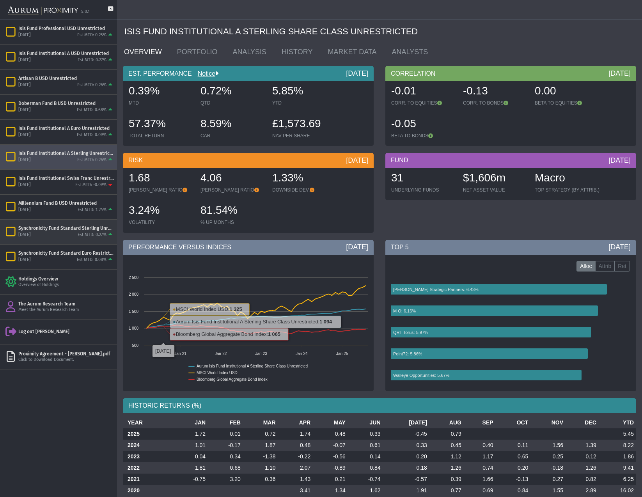 This screenshot has width=642, height=497. I want to click on div: Isis Fund Institutional A Euro Unrestricted, so click(66, 128).